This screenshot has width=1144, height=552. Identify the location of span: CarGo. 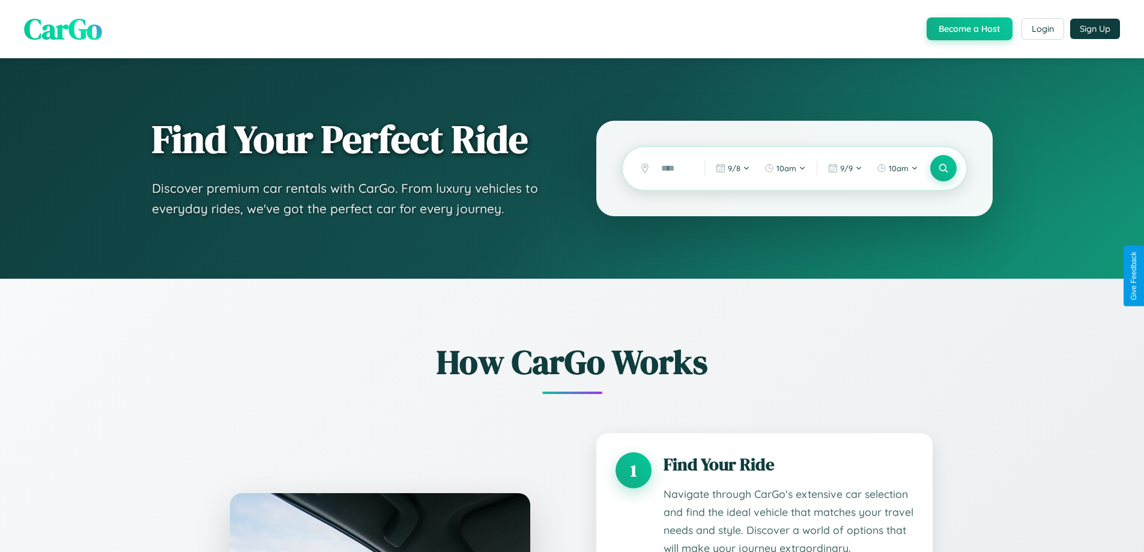
(63, 29).